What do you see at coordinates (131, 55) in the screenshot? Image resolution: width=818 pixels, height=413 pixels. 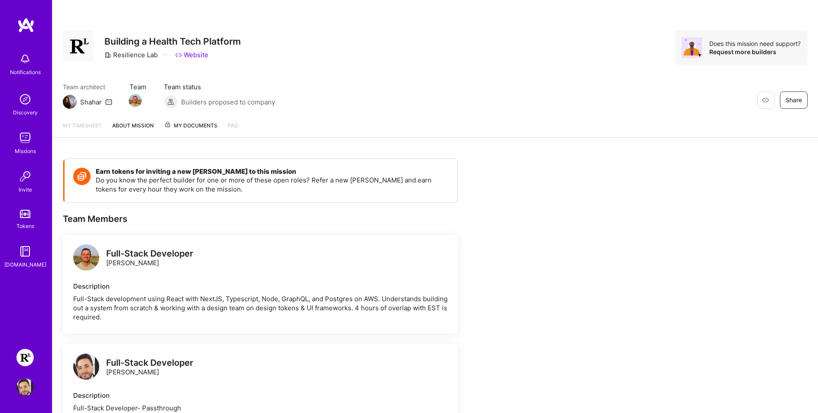 I see `div: Resilience Lab` at bounding box center [131, 55].